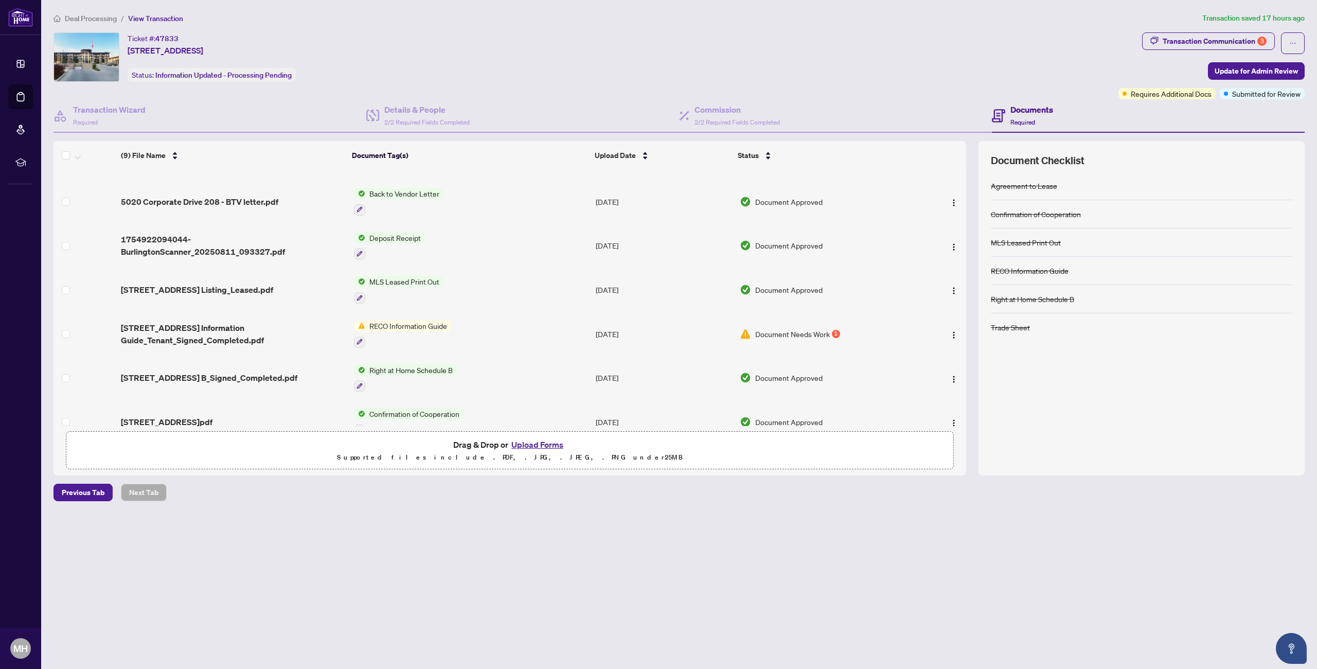 The image size is (1317, 669). I want to click on div: Right at Home Schedule B, so click(1033, 299).